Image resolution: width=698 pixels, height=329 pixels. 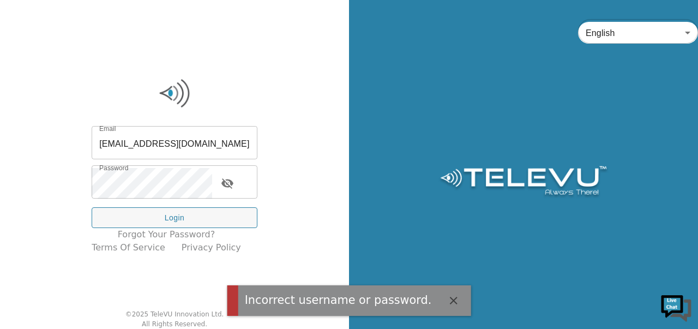 What do you see at coordinates (174, 314) in the screenshot?
I see `div: © 2025 TeleVU Innovation Ltd.` at bounding box center [174, 314].